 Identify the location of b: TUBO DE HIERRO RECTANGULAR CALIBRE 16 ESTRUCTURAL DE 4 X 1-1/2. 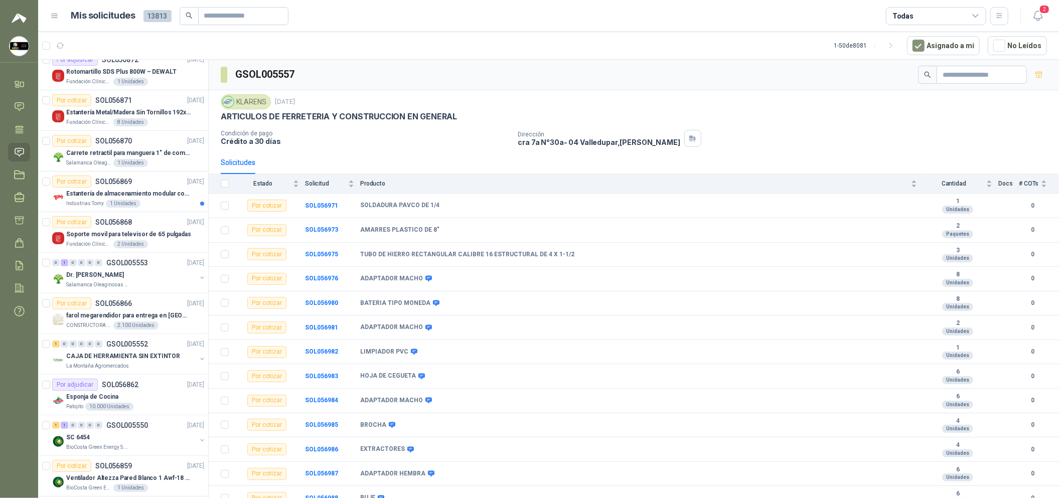
(467, 255).